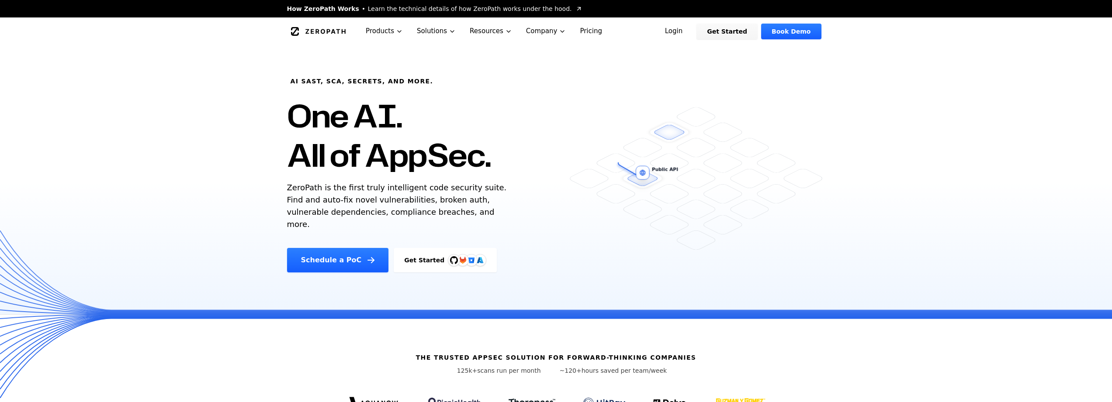  What do you see at coordinates (384, 31) in the screenshot?
I see `button: Products` at bounding box center [384, 31].